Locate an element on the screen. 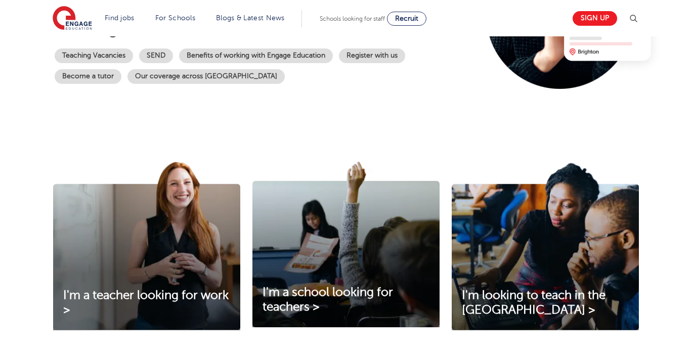 This screenshot has width=692, height=351. span: Schools looking for staff is located at coordinates (352, 19).